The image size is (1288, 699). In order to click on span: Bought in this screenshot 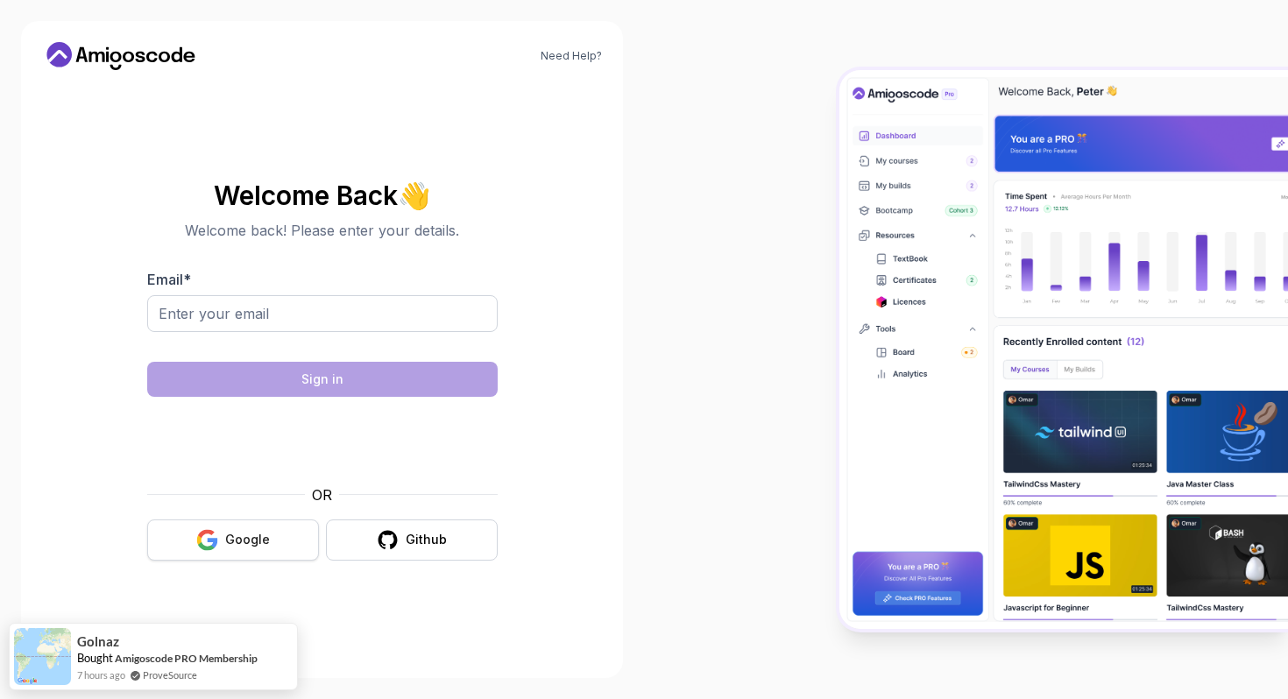, I will do `click(95, 658)`.